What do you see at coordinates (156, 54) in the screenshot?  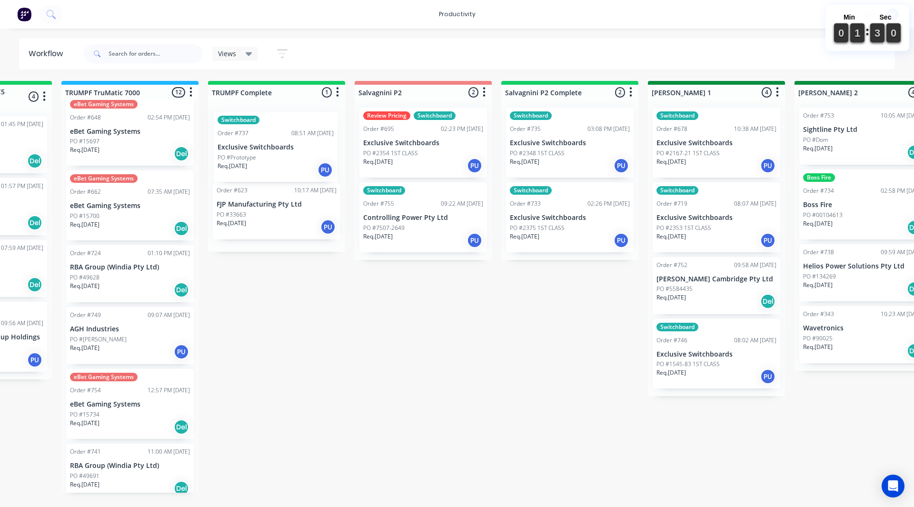 I see `input: Search for orders...` at bounding box center [156, 54].